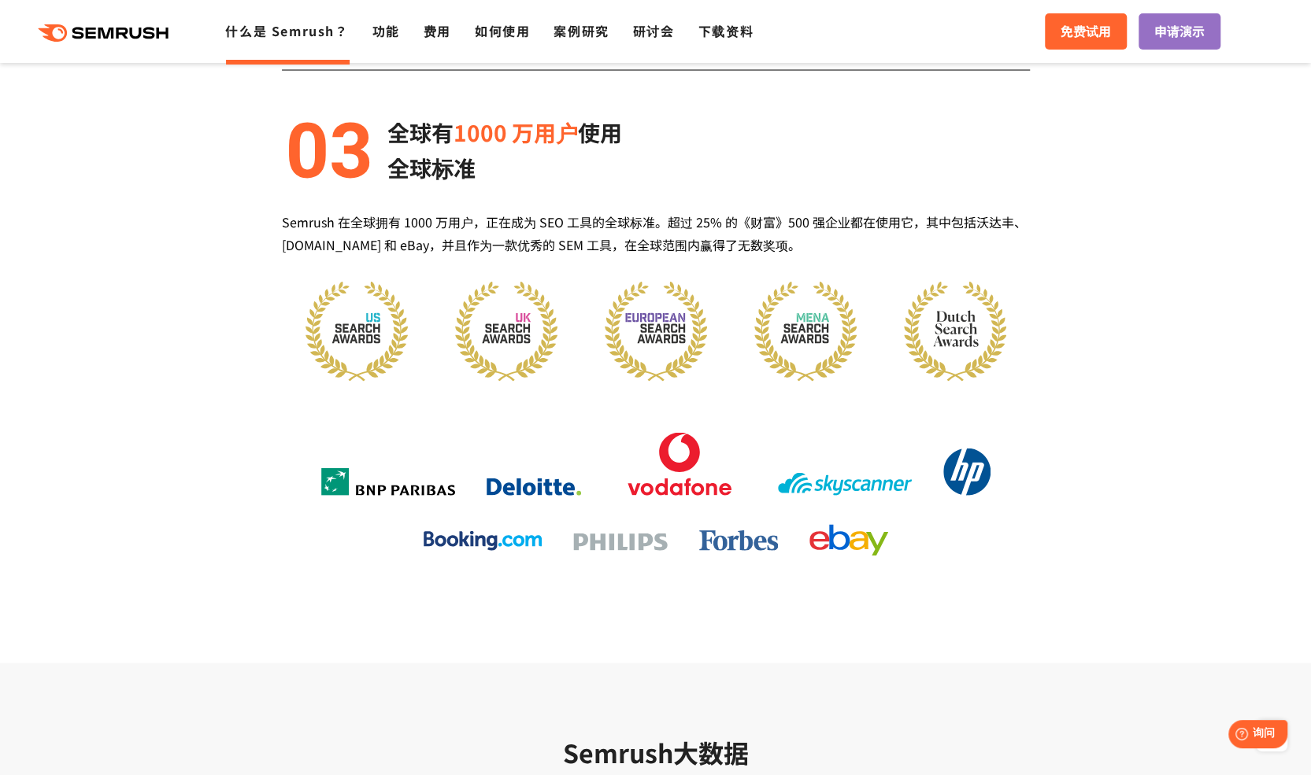 The height and width of the screenshot is (775, 1311). I want to click on img: 替代, so click(329, 150).